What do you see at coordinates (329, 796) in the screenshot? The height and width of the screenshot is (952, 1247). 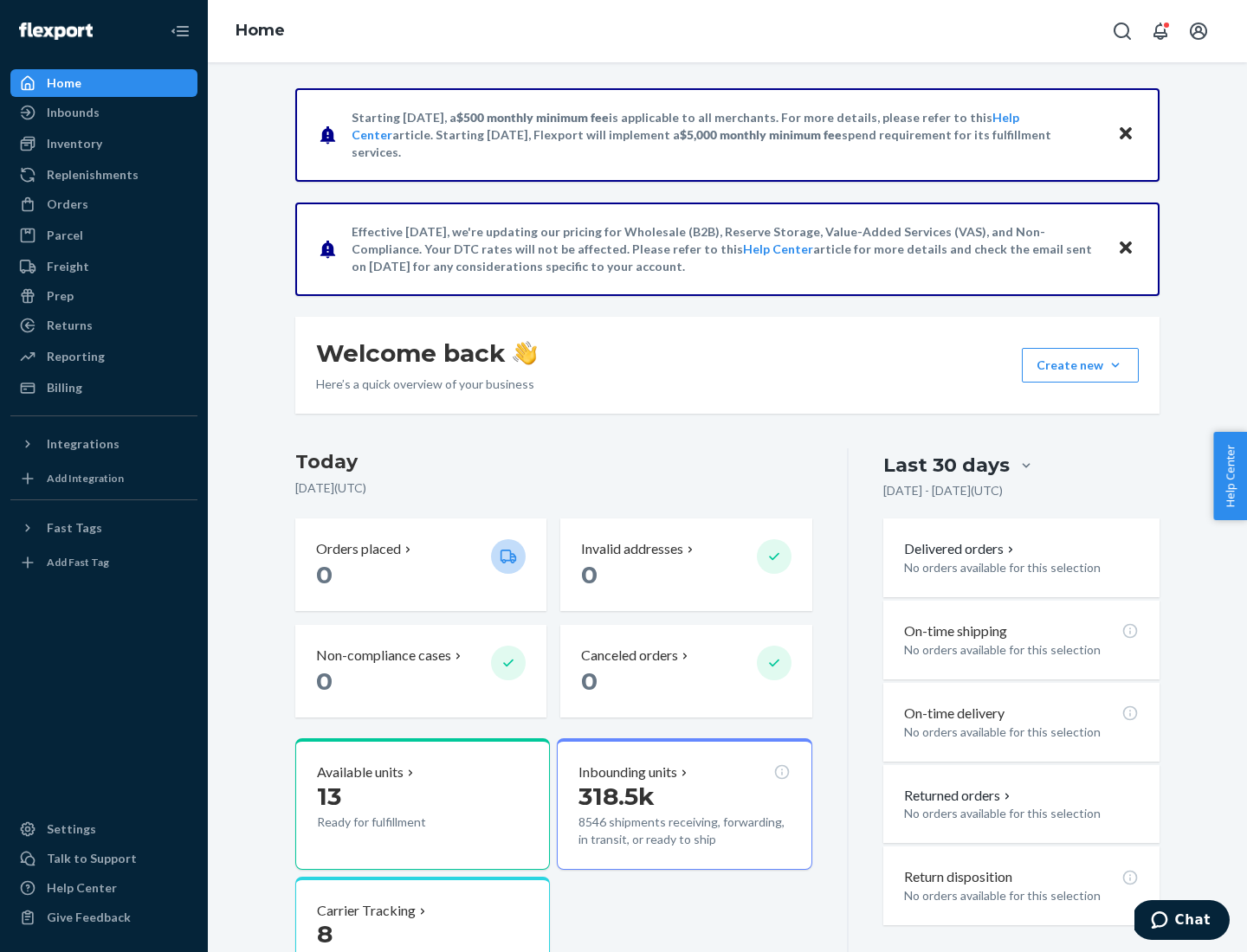 I see `span: 13` at bounding box center [329, 796].